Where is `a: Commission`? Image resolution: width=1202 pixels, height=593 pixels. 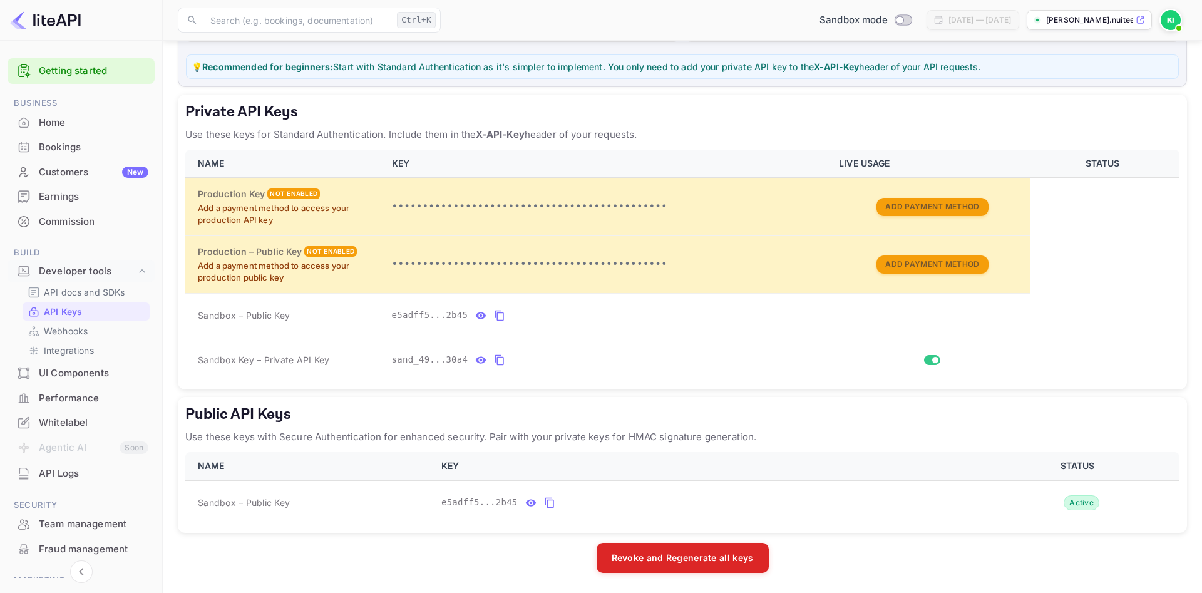 a: Commission is located at coordinates (81, 221).